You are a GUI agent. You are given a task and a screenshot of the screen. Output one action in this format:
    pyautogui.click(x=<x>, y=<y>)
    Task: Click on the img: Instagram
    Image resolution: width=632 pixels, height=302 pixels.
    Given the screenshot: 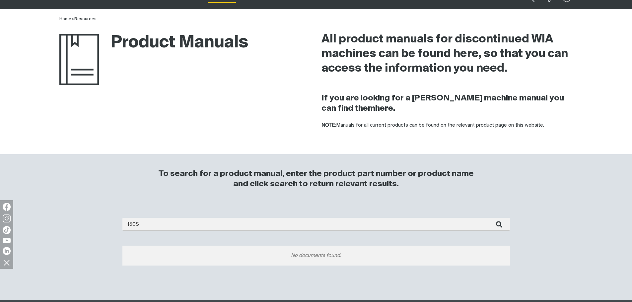 What is the action you would take?
    pyautogui.click(x=7, y=219)
    